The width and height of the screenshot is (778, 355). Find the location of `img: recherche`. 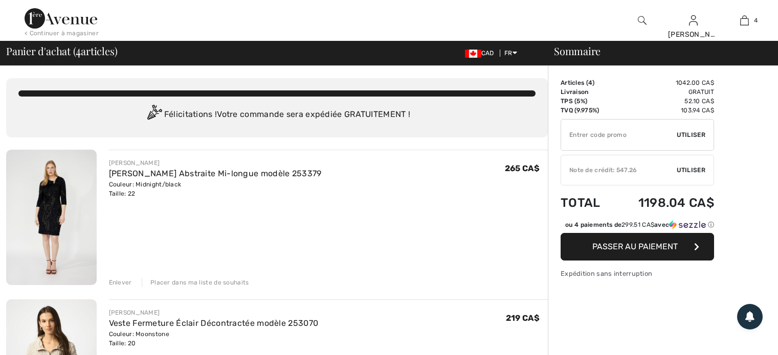

img: recherche is located at coordinates (642, 20).